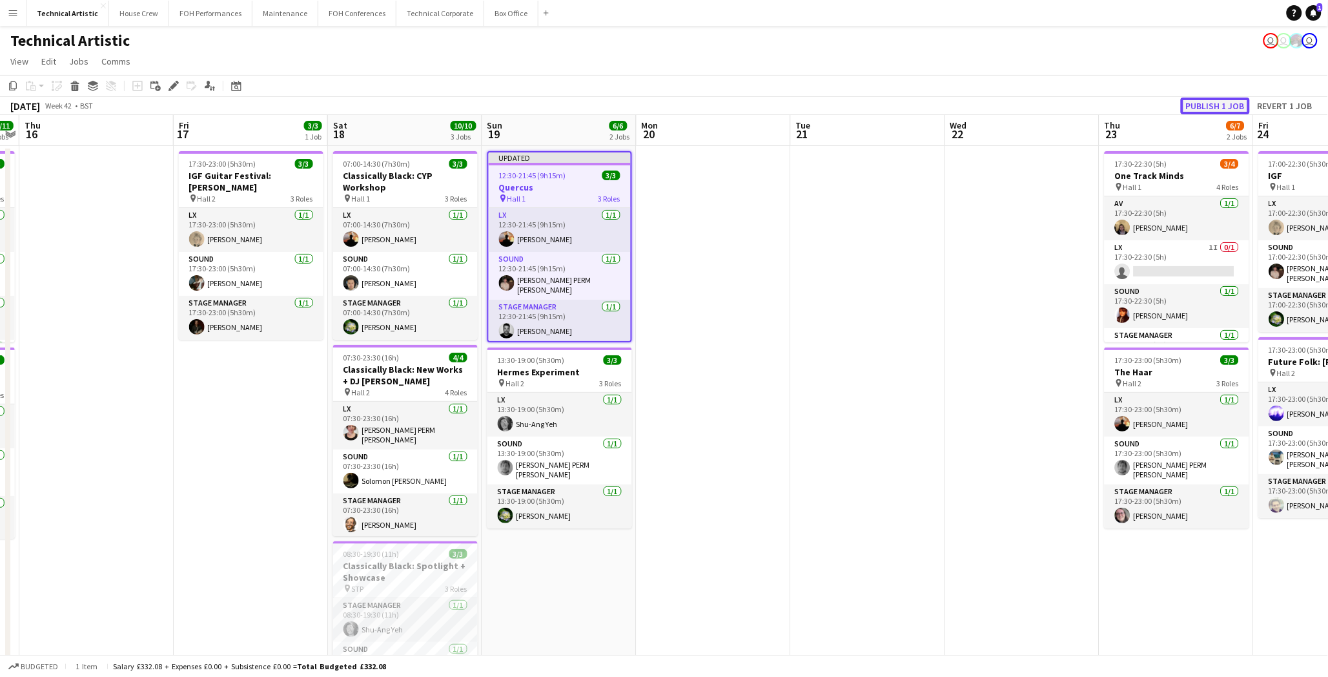 Image resolution: width=1328 pixels, height=677 pixels. What do you see at coordinates (1310, 41) in the screenshot?
I see `app-user-avatar: Nathan PERM Birdsall` at bounding box center [1310, 41].